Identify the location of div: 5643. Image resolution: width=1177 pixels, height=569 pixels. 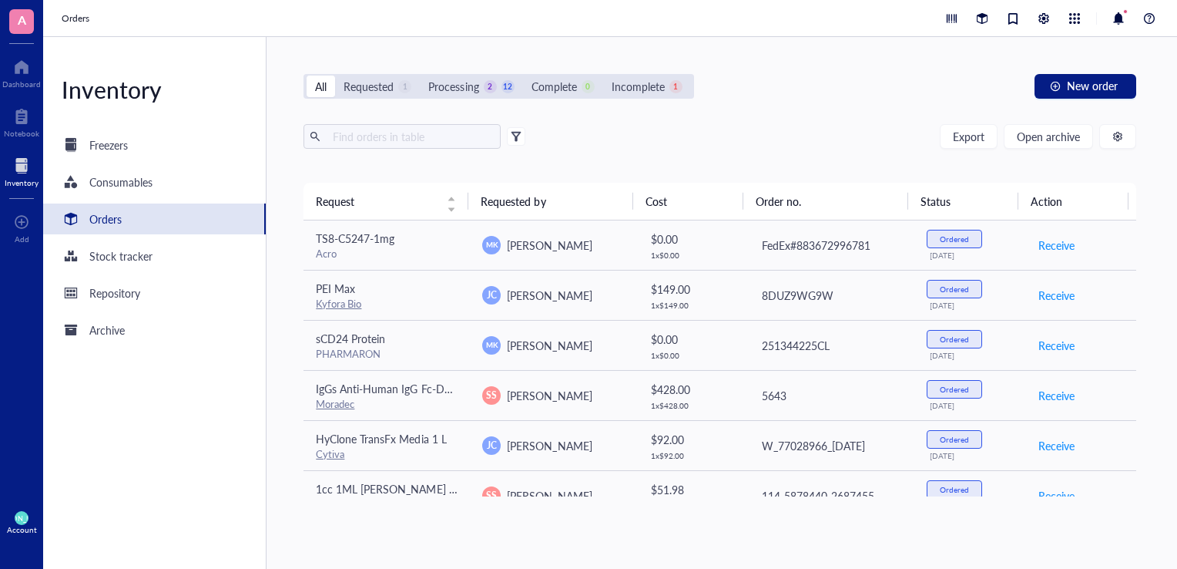
(832, 395).